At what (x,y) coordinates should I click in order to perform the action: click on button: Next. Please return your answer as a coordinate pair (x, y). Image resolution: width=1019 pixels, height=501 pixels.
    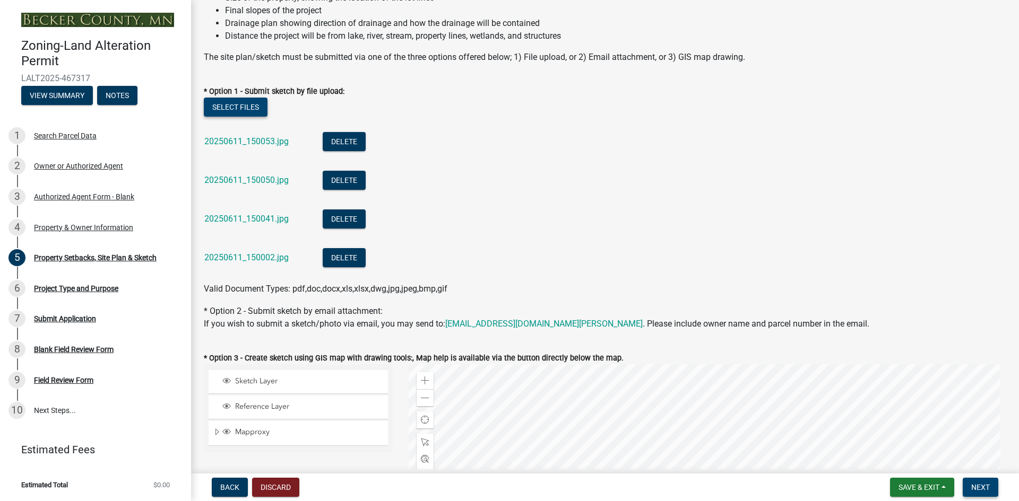
    Looking at the image, I should click on (980, 488).